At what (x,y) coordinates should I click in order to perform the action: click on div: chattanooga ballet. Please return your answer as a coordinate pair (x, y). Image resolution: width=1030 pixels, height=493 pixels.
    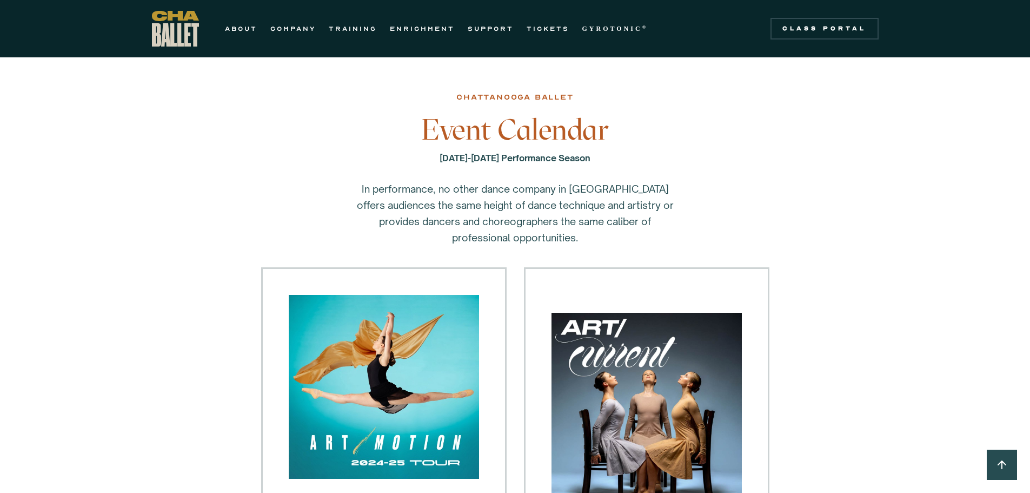
    Looking at the image, I should click on (515, 97).